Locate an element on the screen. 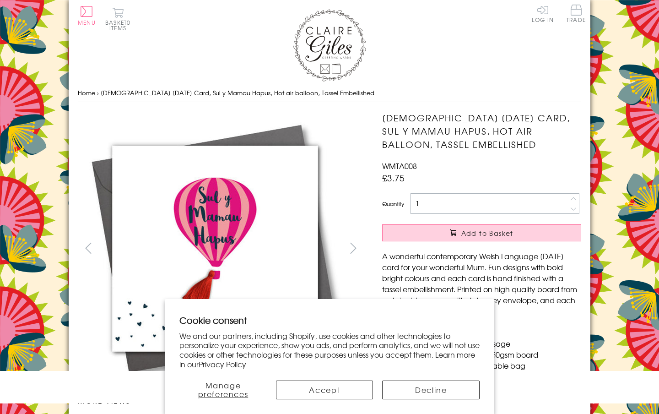 This screenshot has height=414, width=659. button: Menu is located at coordinates (86, 16).